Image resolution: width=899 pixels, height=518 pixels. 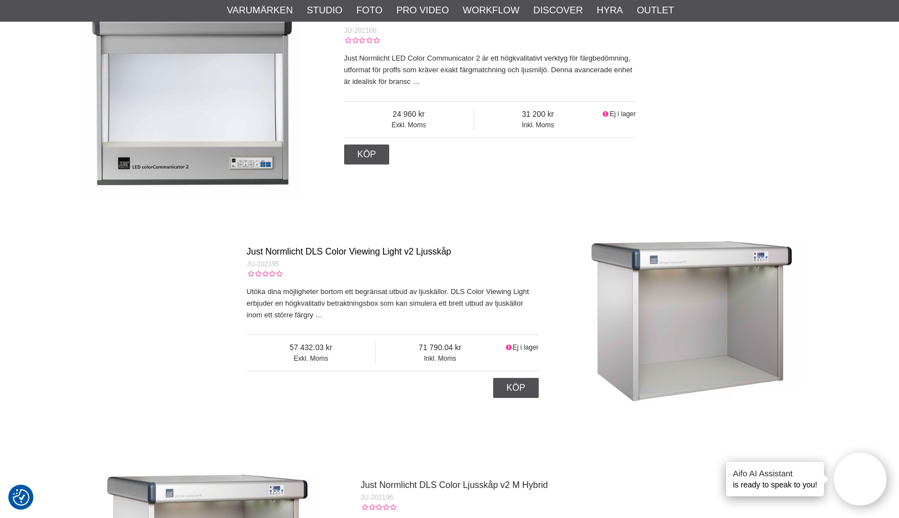 What do you see at coordinates (538, 115) in the screenshot?
I see `span: 31 200` at bounding box center [538, 115].